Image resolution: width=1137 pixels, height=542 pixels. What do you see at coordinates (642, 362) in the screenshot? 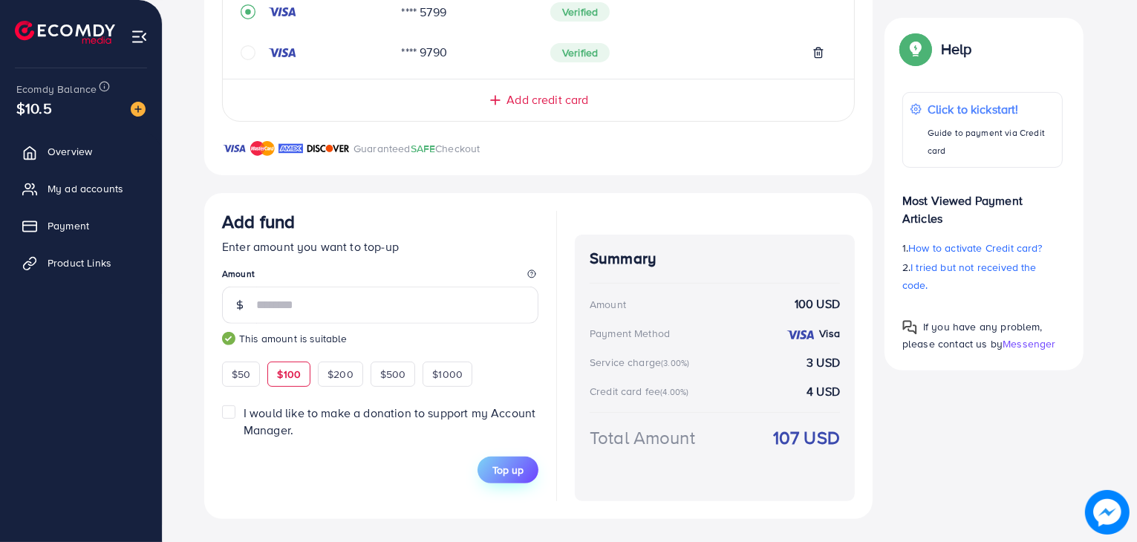
I see `div: Service charge` at bounding box center [642, 362].